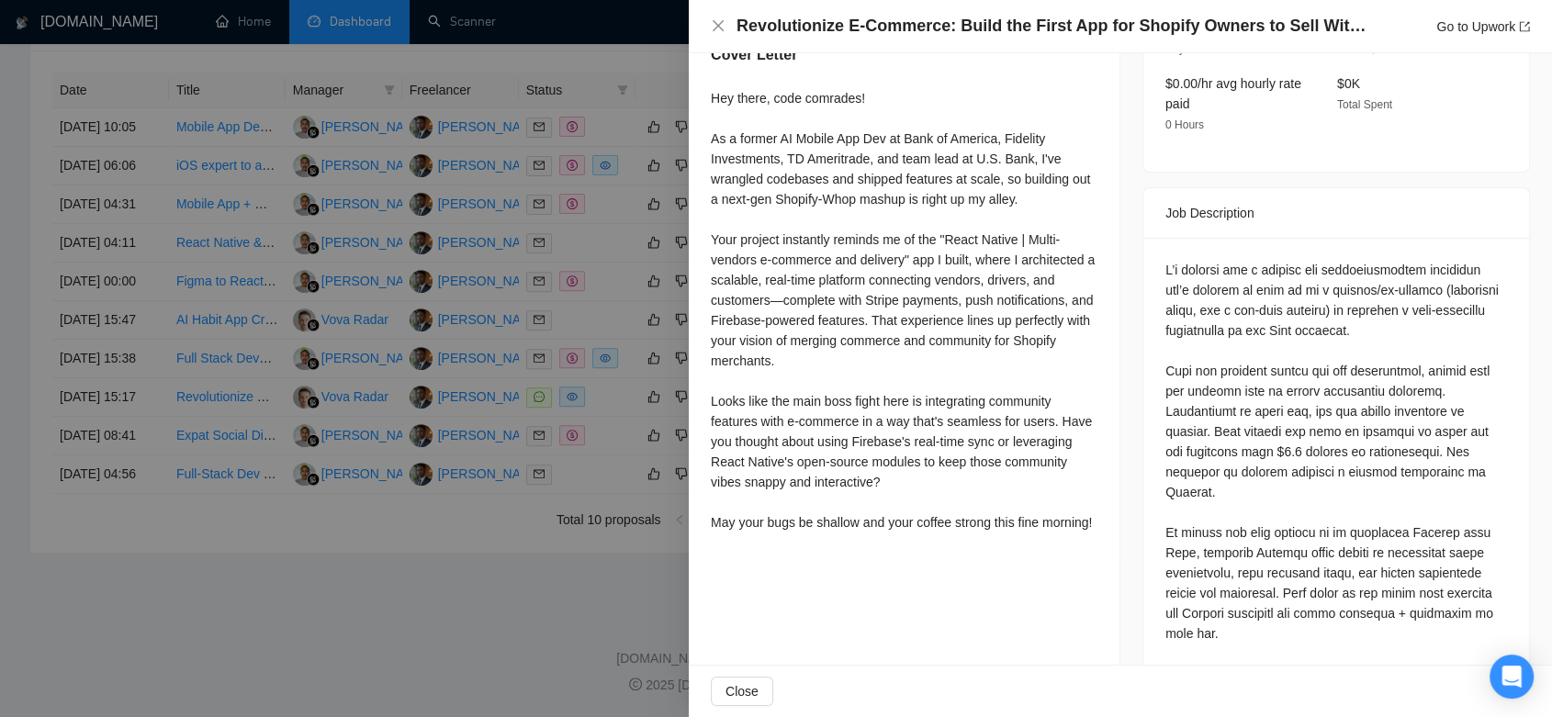 This screenshot has width=1552, height=717. What do you see at coordinates (904, 310) in the screenshot?
I see `div: Hey there, code comrades! As a former AI Mobile App Dev at Bank of America, Fidelity Investments,...` at bounding box center [904, 310].